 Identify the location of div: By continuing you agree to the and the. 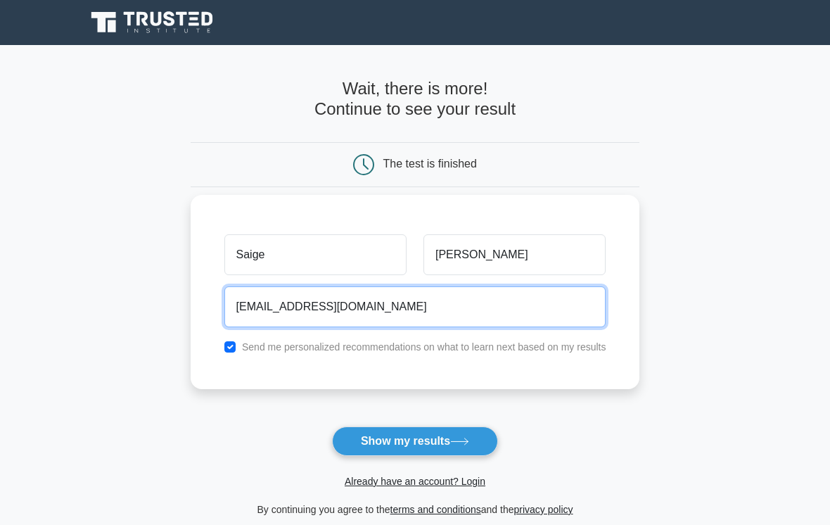
(415, 509).